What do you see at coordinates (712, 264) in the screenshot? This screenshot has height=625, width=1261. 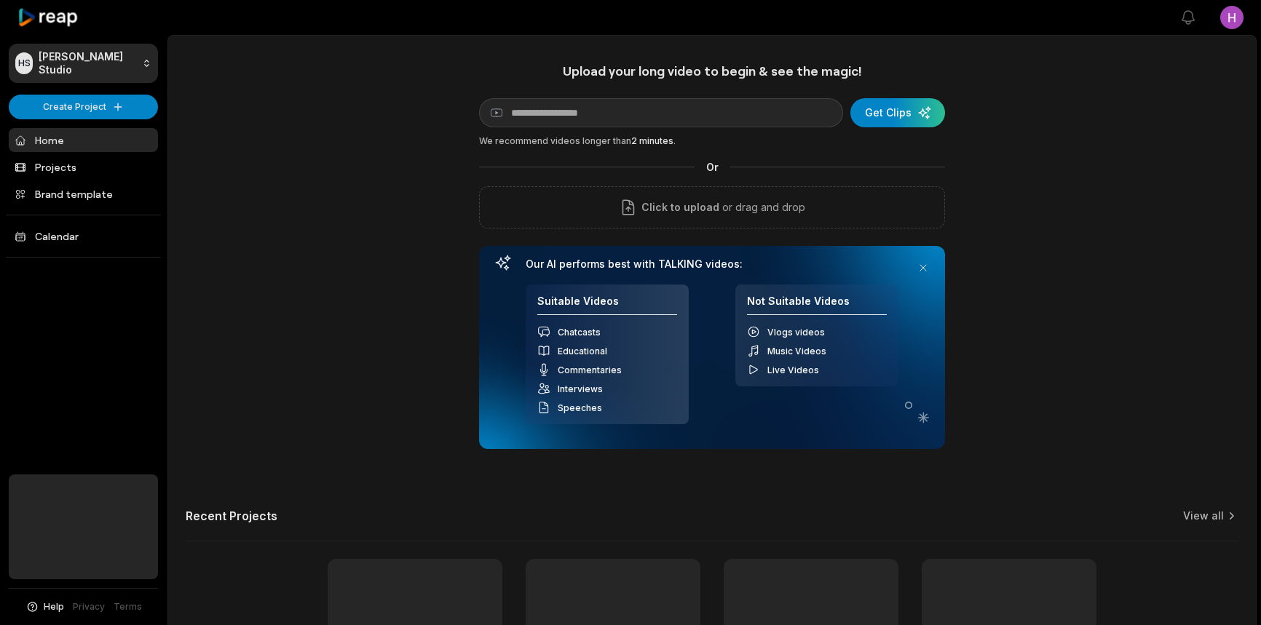 I see `h3: Our AI performs best with TALKING videos:` at bounding box center [712, 264].